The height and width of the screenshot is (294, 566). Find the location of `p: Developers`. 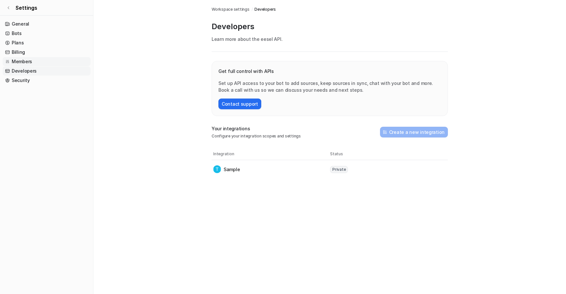

p: Developers is located at coordinates (330, 27).